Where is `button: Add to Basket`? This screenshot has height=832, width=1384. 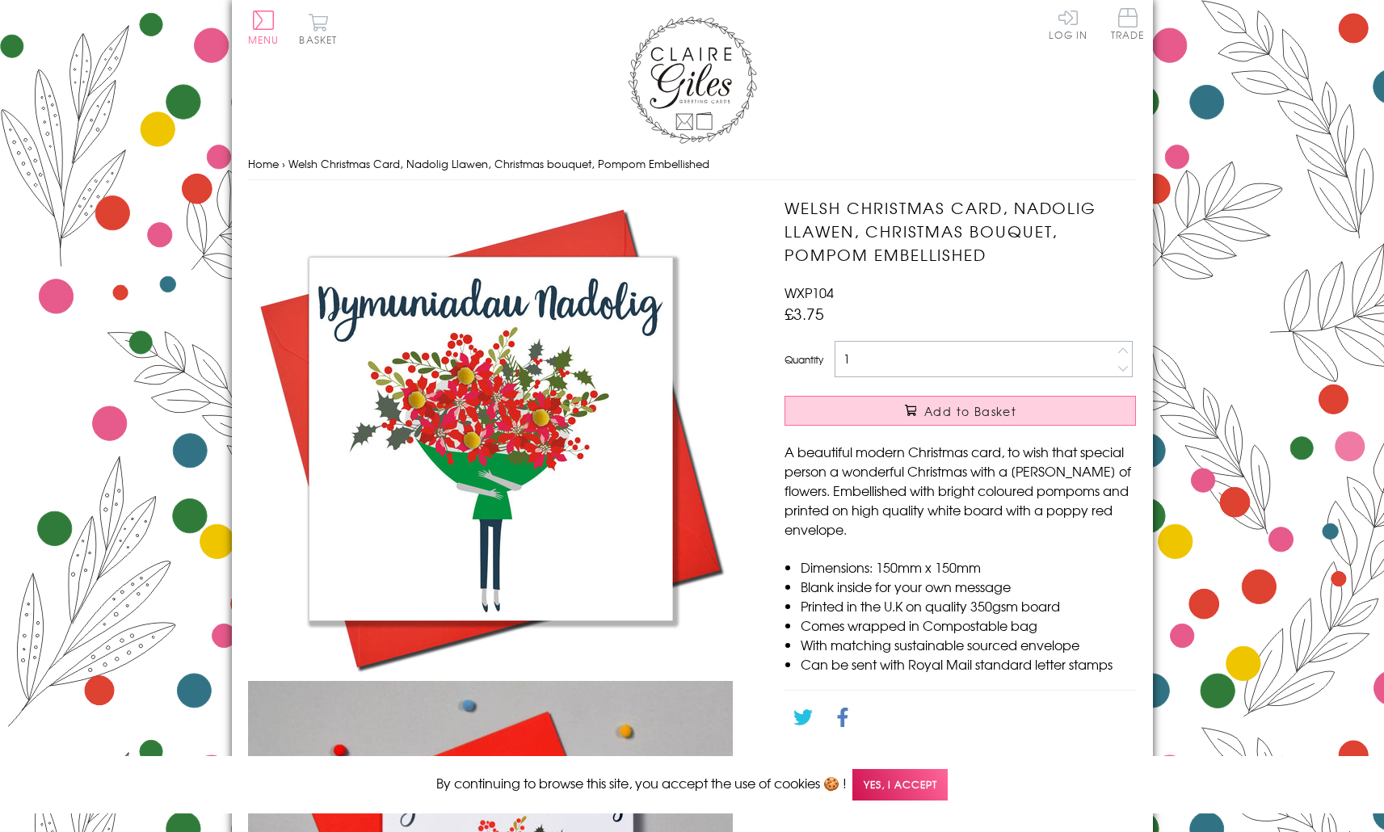
button: Add to Basket is located at coordinates (960, 410).